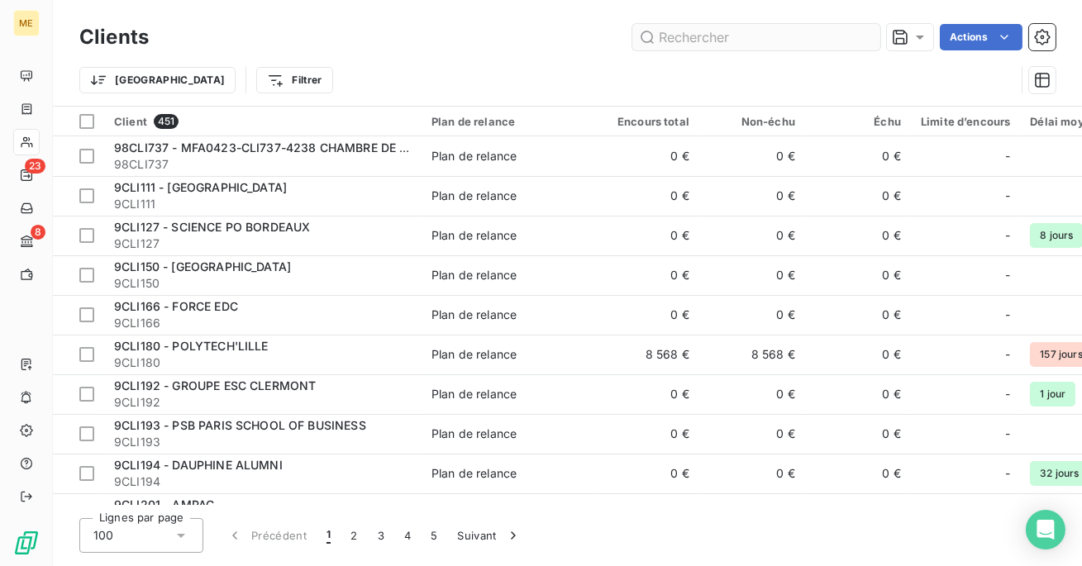 Image resolution: width=1082 pixels, height=566 pixels. Describe the element at coordinates (1045, 530) in the screenshot. I see `div: Open Intercom Messenger` at that location.